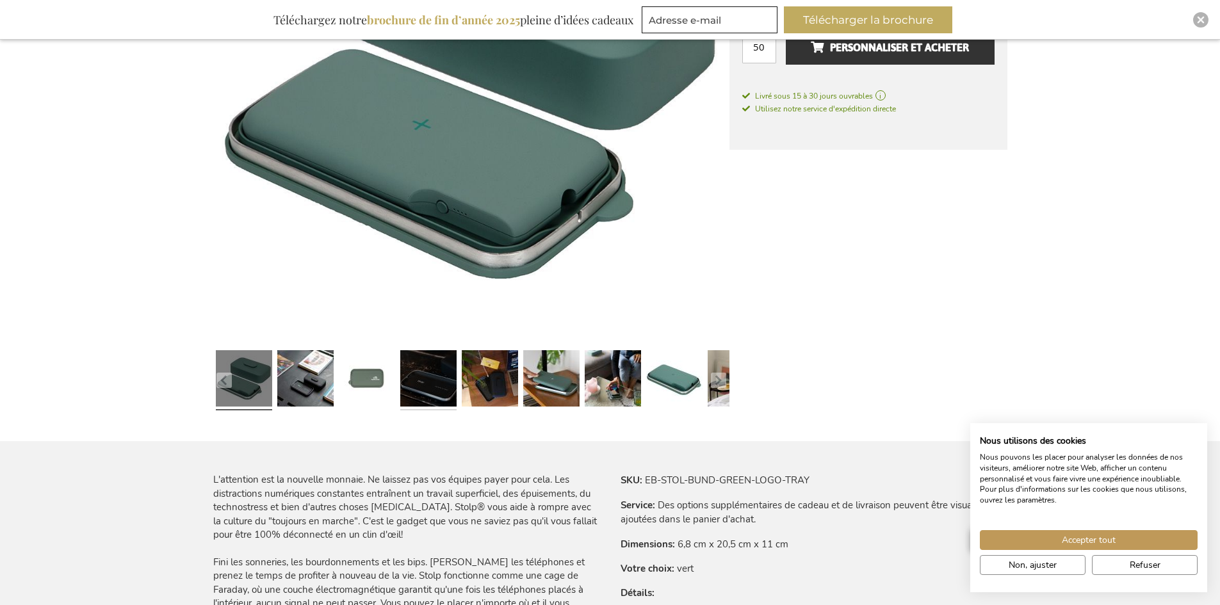 The height and width of the screenshot is (605, 1220). What do you see at coordinates (869, 96) in the screenshot?
I see `span: Livré sous 15 à 30 jours ouvrables` at bounding box center [869, 96].